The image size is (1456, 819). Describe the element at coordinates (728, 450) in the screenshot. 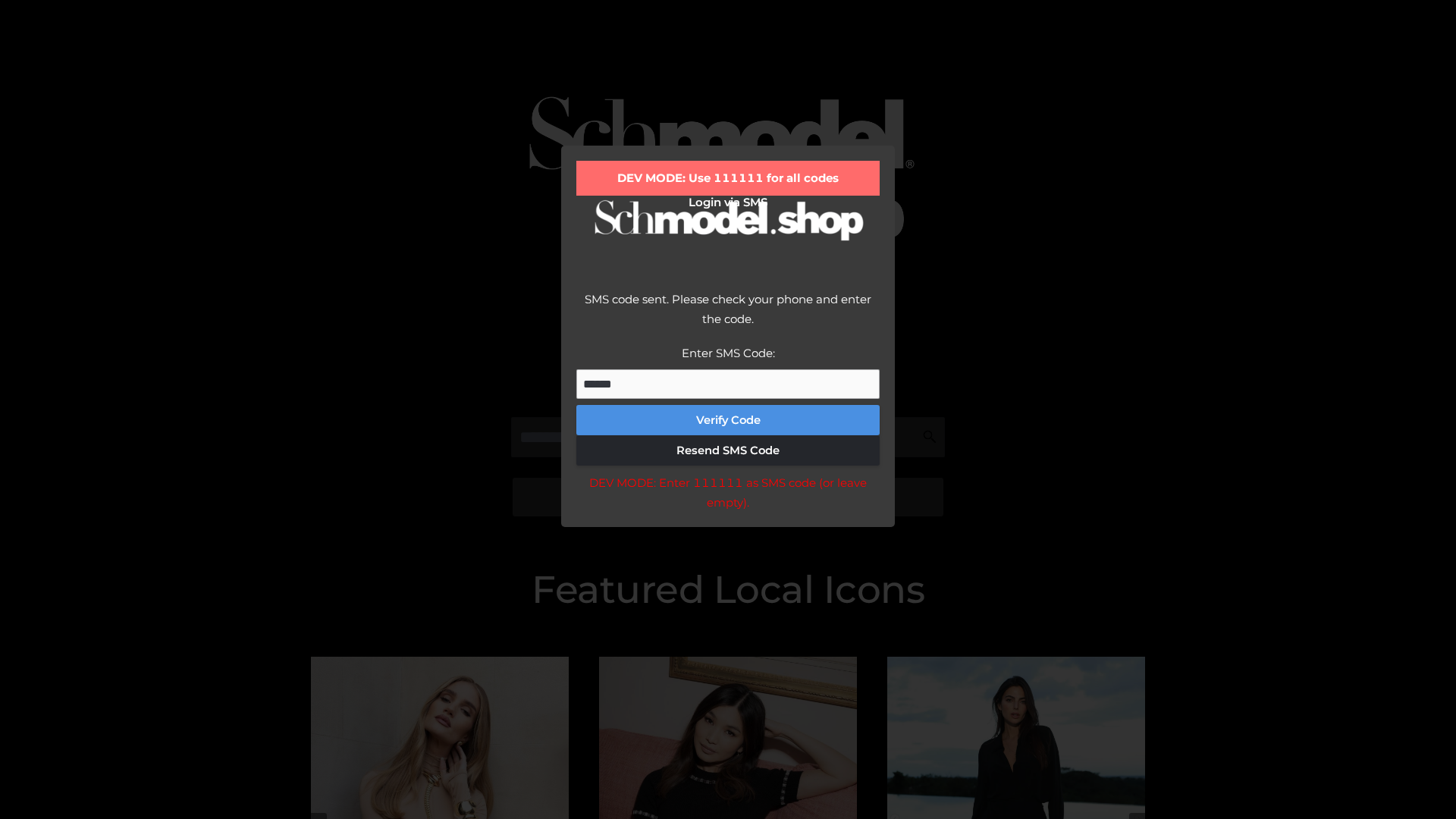

I see `button: Resend SMS Code` at that location.